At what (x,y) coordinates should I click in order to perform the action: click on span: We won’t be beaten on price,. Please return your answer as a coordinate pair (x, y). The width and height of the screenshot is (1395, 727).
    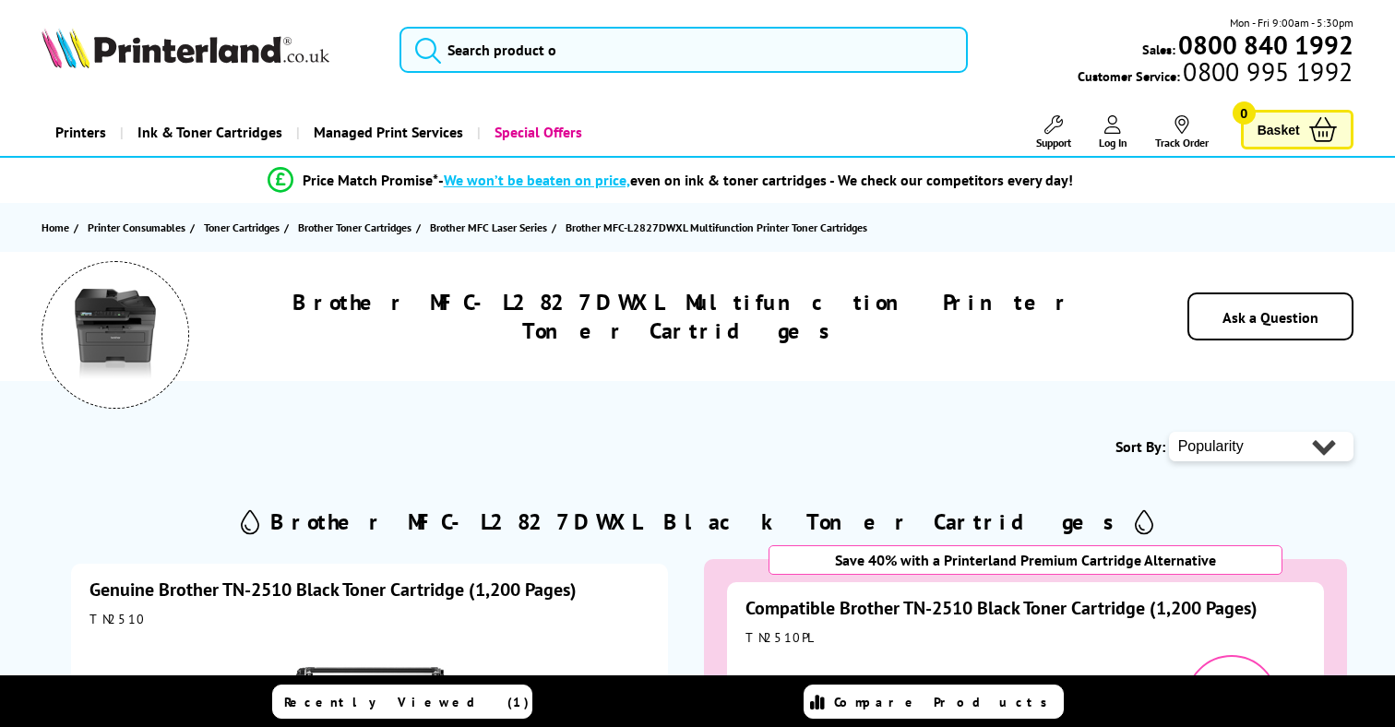
    Looking at the image, I should click on (537, 180).